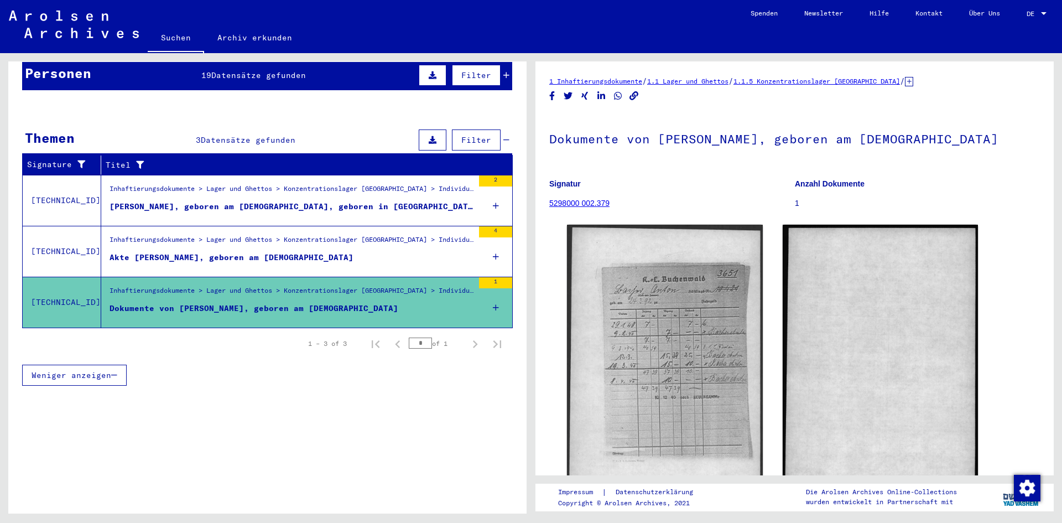 This screenshot has width=1062, height=523. I want to click on button: First page, so click(376, 343).